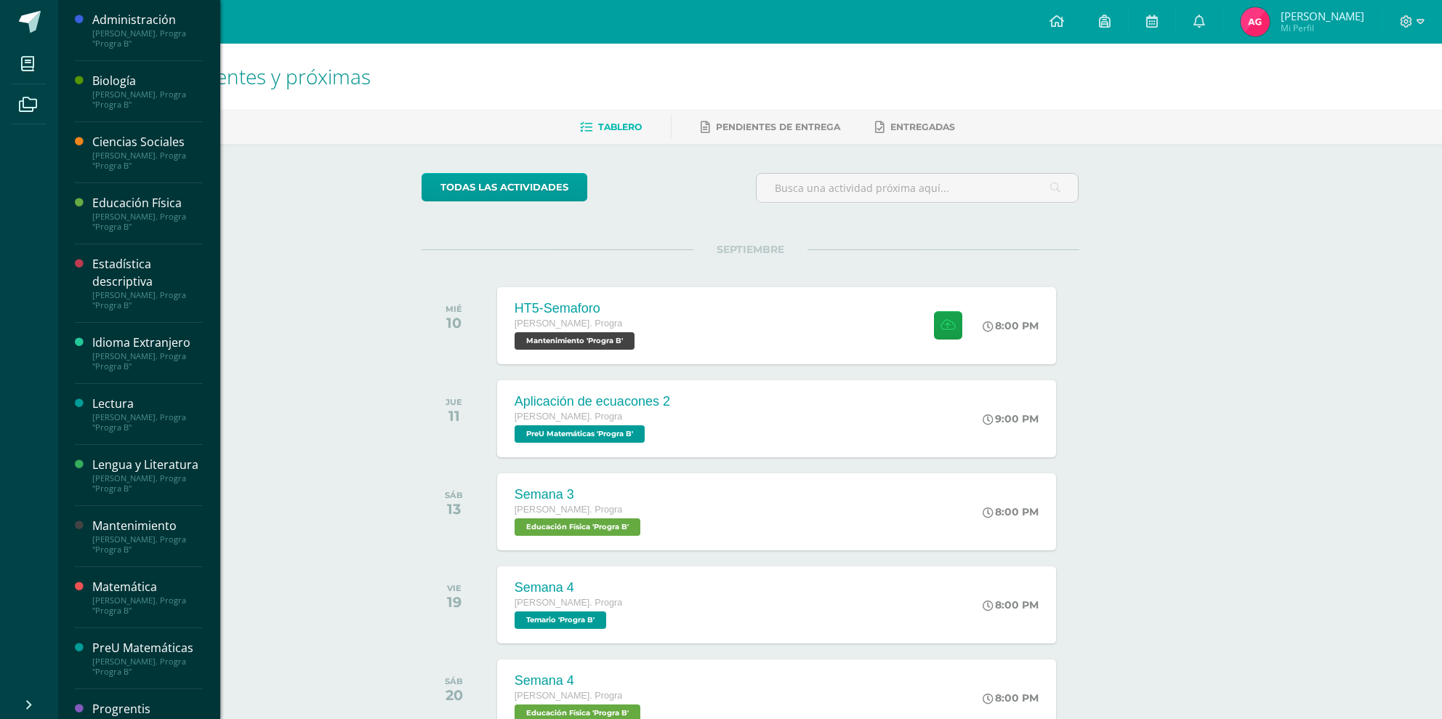  What do you see at coordinates (1255, 22) in the screenshot?
I see `img: e5d3554fa667791f2cc62cb698ec9560.png` at bounding box center [1255, 22].